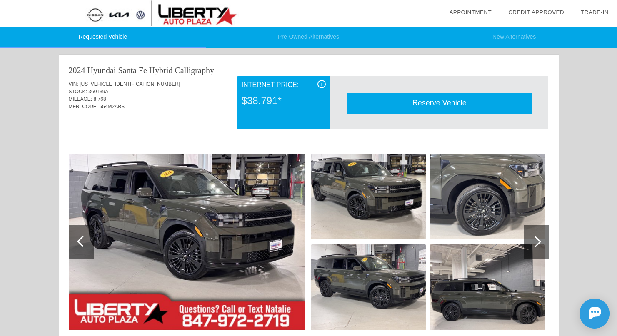 Image resolution: width=617 pixels, height=336 pixels. Describe the element at coordinates (284, 85) in the screenshot. I see `div: Internet Price:` at that location.